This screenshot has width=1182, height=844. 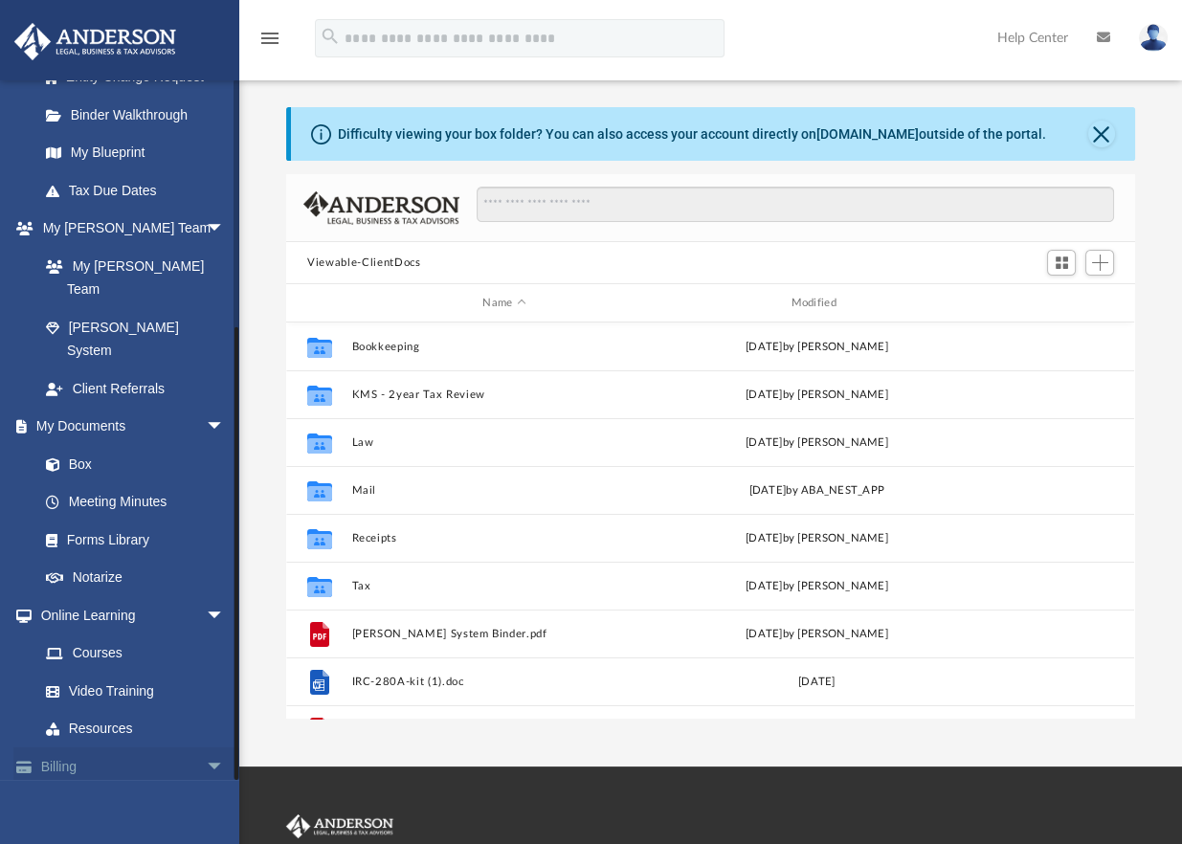 I want to click on button: KMS - 2year Tax Review, so click(x=504, y=394).